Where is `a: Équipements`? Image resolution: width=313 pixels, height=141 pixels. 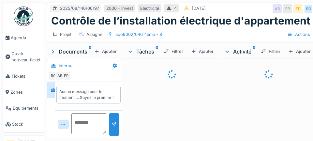 a: Équipements is located at coordinates (23, 108).